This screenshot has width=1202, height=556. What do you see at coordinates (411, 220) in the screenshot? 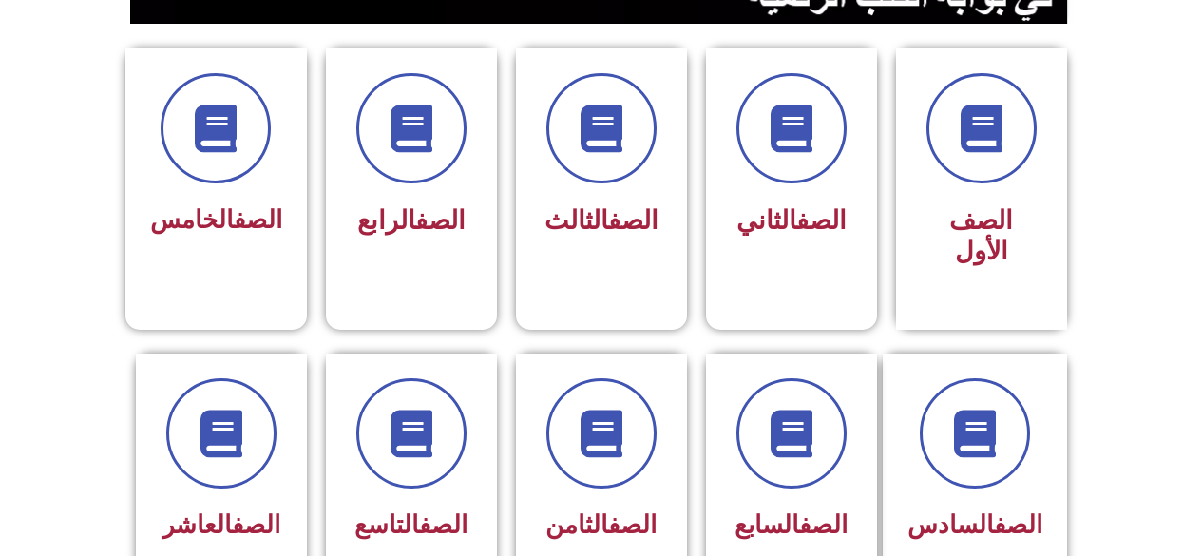
I see `span: الرابع` at bounding box center [411, 220].